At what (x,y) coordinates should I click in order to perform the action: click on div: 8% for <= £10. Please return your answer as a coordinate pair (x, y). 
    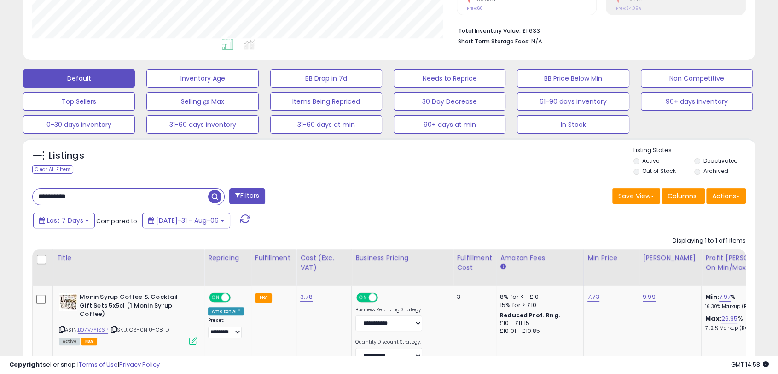
    Looking at the image, I should click on (538, 297).